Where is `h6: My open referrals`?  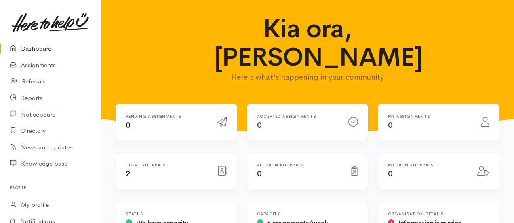
h6: My open referrals is located at coordinates (427, 164).